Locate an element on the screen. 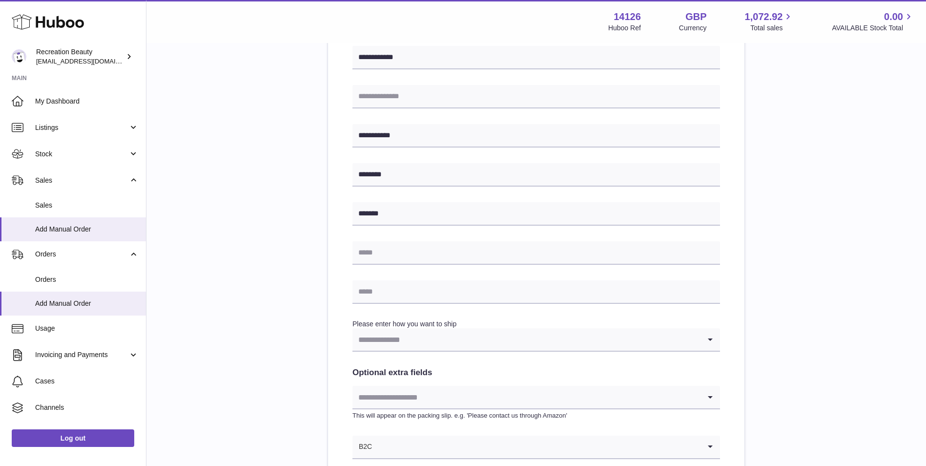  div: Huboo Ref is located at coordinates (625, 28).